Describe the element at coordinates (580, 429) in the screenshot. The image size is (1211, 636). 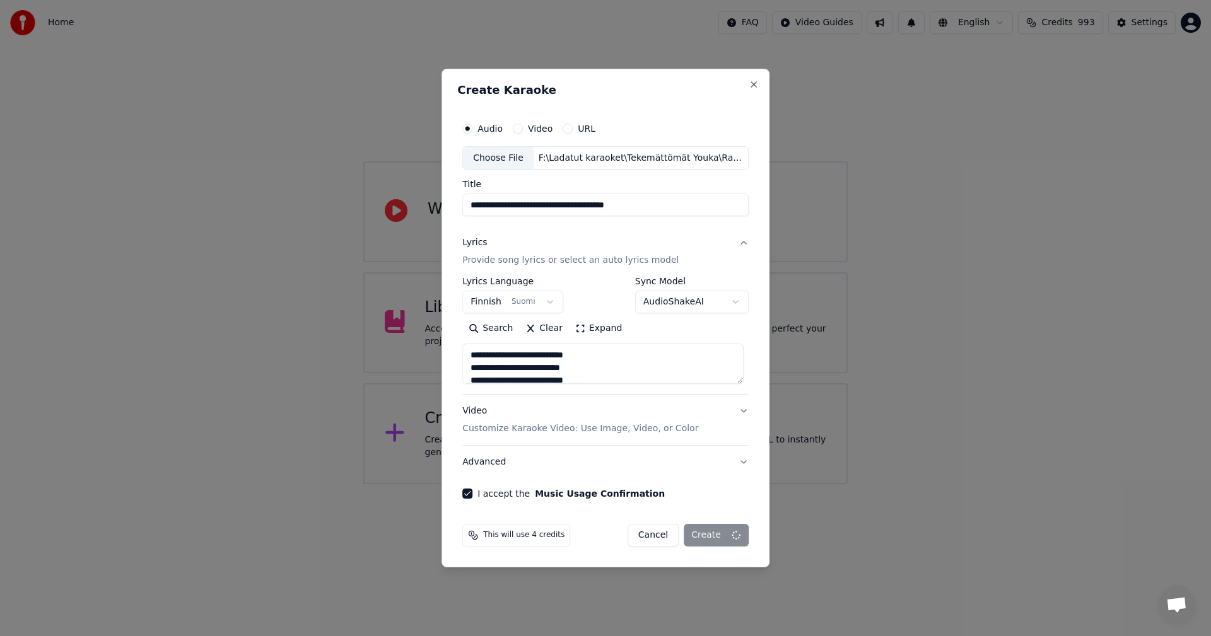
I see `p: Customize Karaoke Video: Use Image, Video, or Color` at that location.